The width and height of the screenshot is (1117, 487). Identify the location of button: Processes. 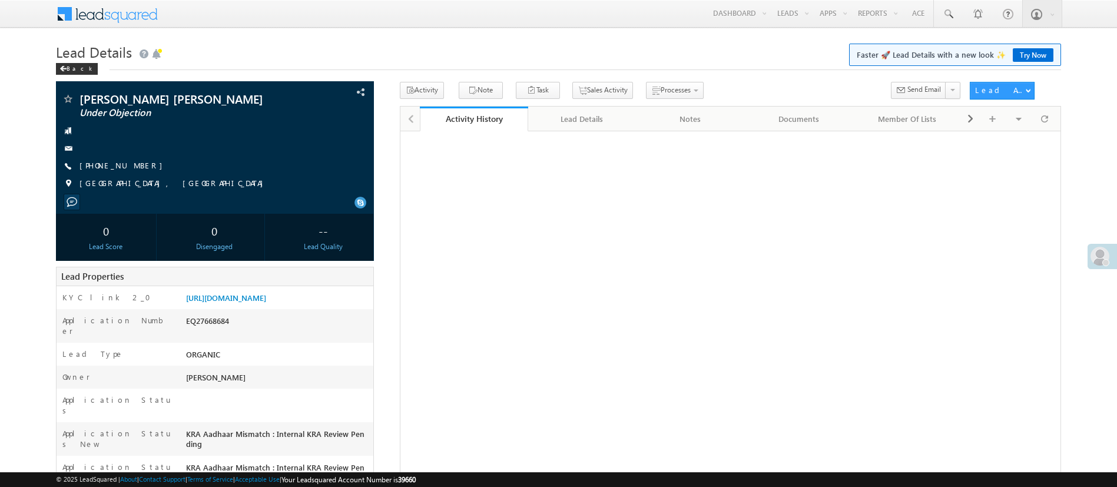
(675, 90).